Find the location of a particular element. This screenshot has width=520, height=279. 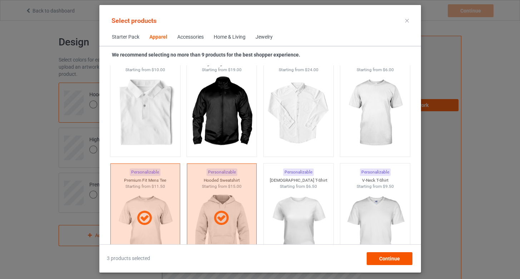

span: $9.50 is located at coordinates (388, 186).